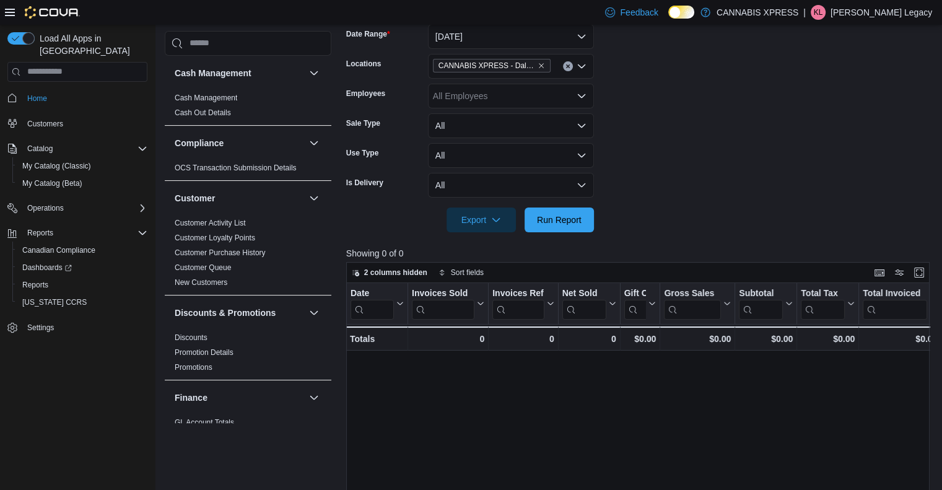 This screenshot has height=490, width=942. Describe the element at coordinates (568, 66) in the screenshot. I see `button: Clear input` at that location.